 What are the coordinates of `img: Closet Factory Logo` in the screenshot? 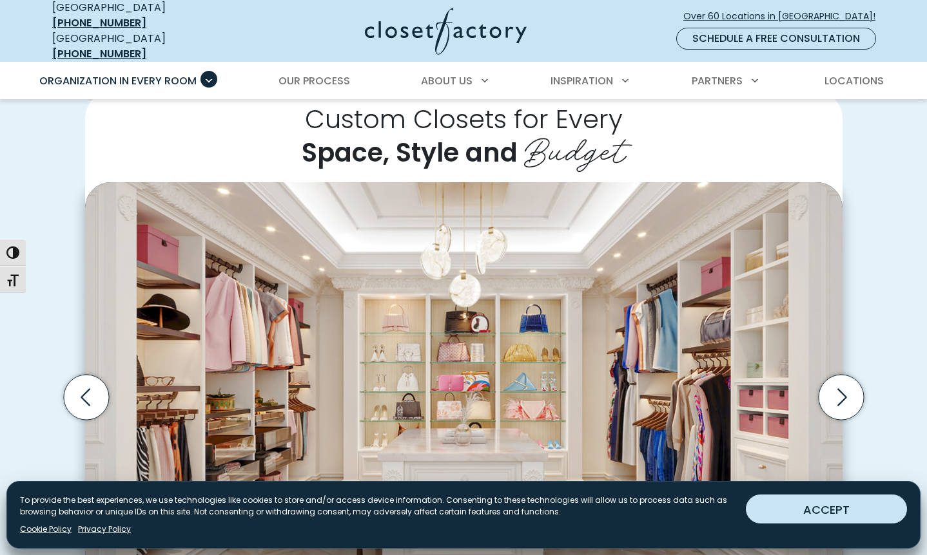 It's located at (445, 31).